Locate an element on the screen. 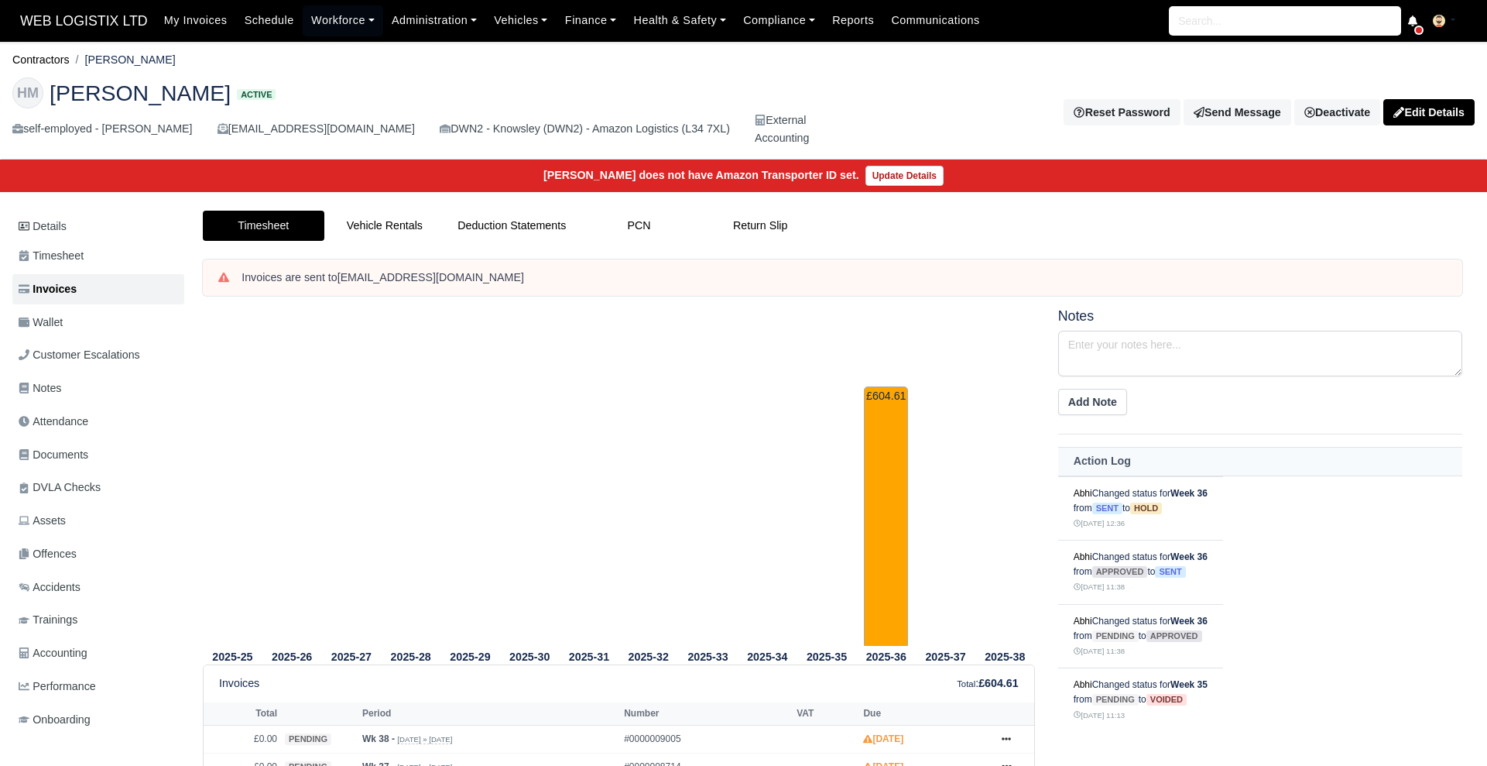 The width and height of the screenshot is (1487, 766). td: #0000009005 is located at coordinates (706, 739).